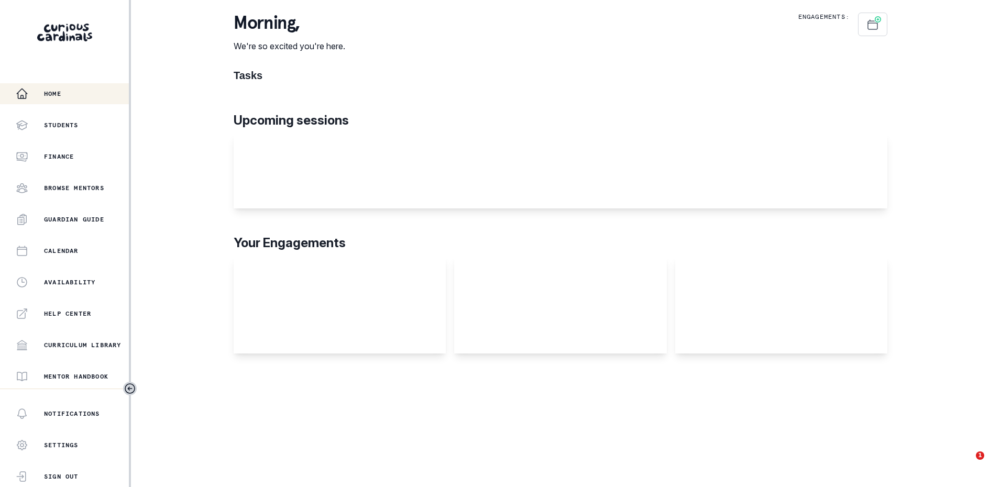 Image resolution: width=990 pixels, height=487 pixels. Describe the element at coordinates (824, 17) in the screenshot. I see `p: Engagements:` at that location.